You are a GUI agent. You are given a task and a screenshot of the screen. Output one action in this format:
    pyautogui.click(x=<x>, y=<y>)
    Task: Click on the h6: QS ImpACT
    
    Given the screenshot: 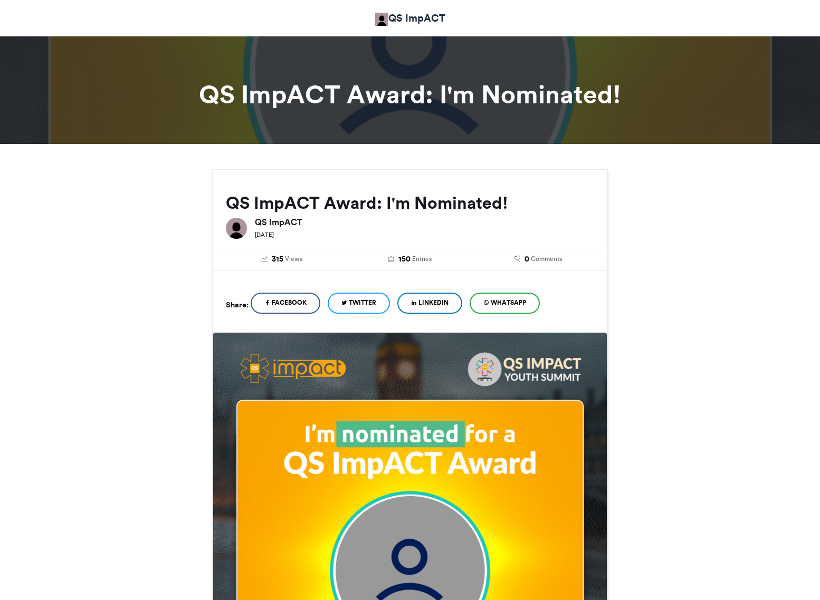 What is the action you would take?
    pyautogui.click(x=424, y=222)
    